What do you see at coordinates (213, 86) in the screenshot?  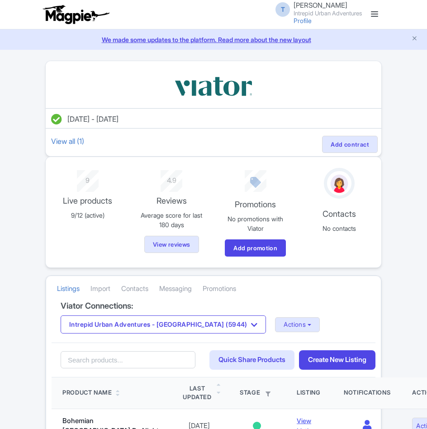 I see `img: vbqrramwp3xkpi4ekcjz.svg` at bounding box center [213, 86].